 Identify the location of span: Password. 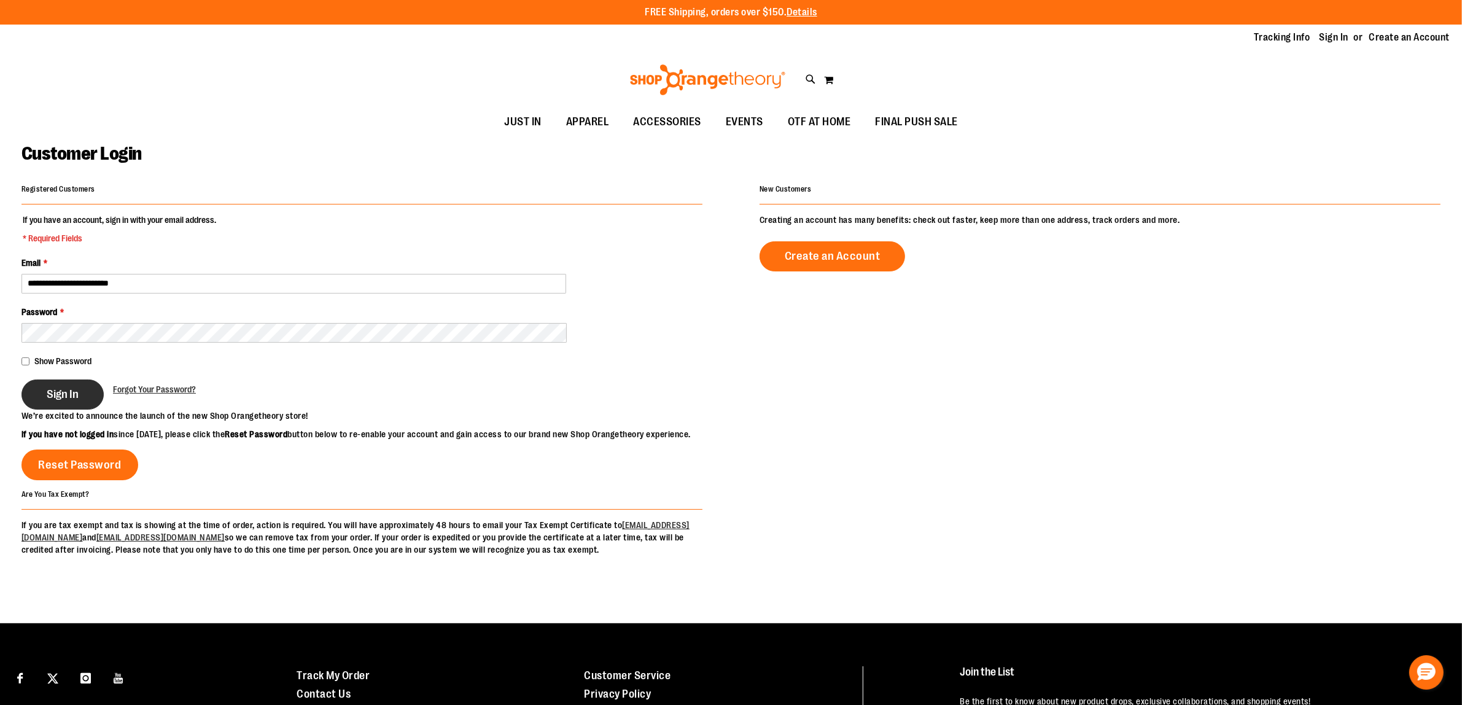
(39, 312).